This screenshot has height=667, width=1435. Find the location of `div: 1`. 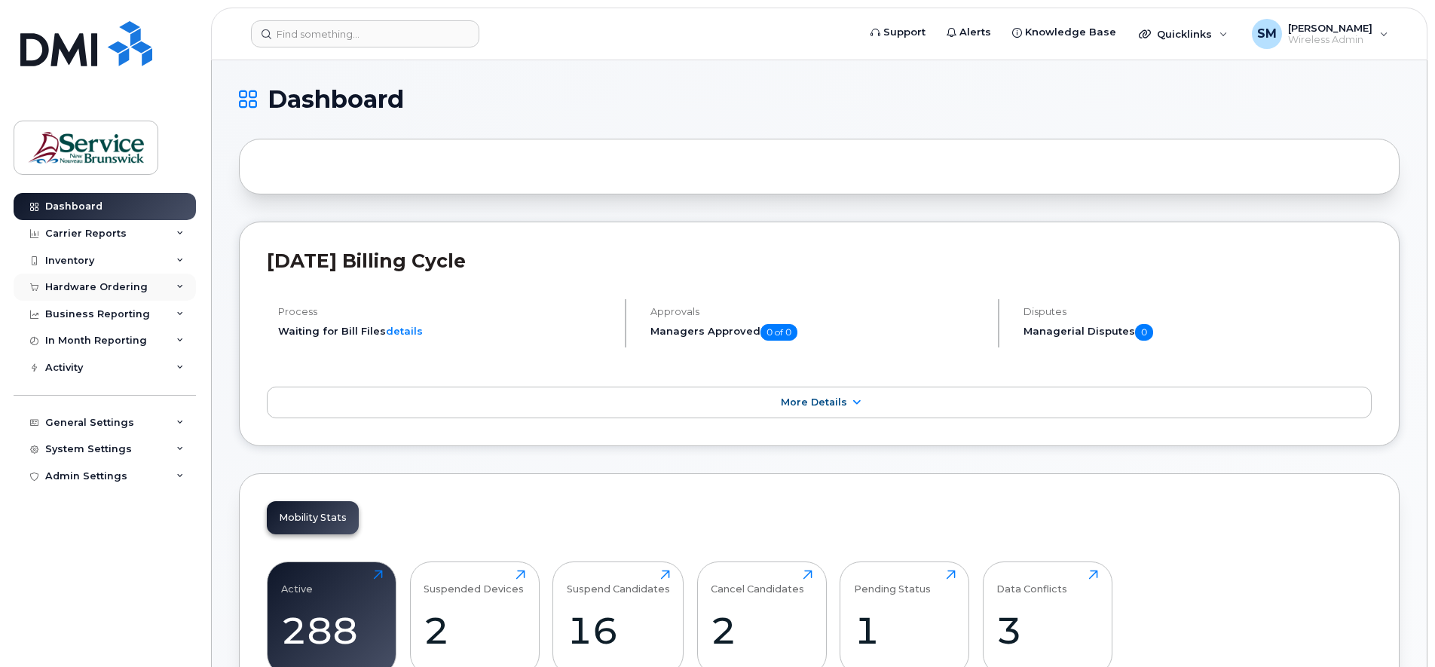

div: 1 is located at coordinates (904, 630).